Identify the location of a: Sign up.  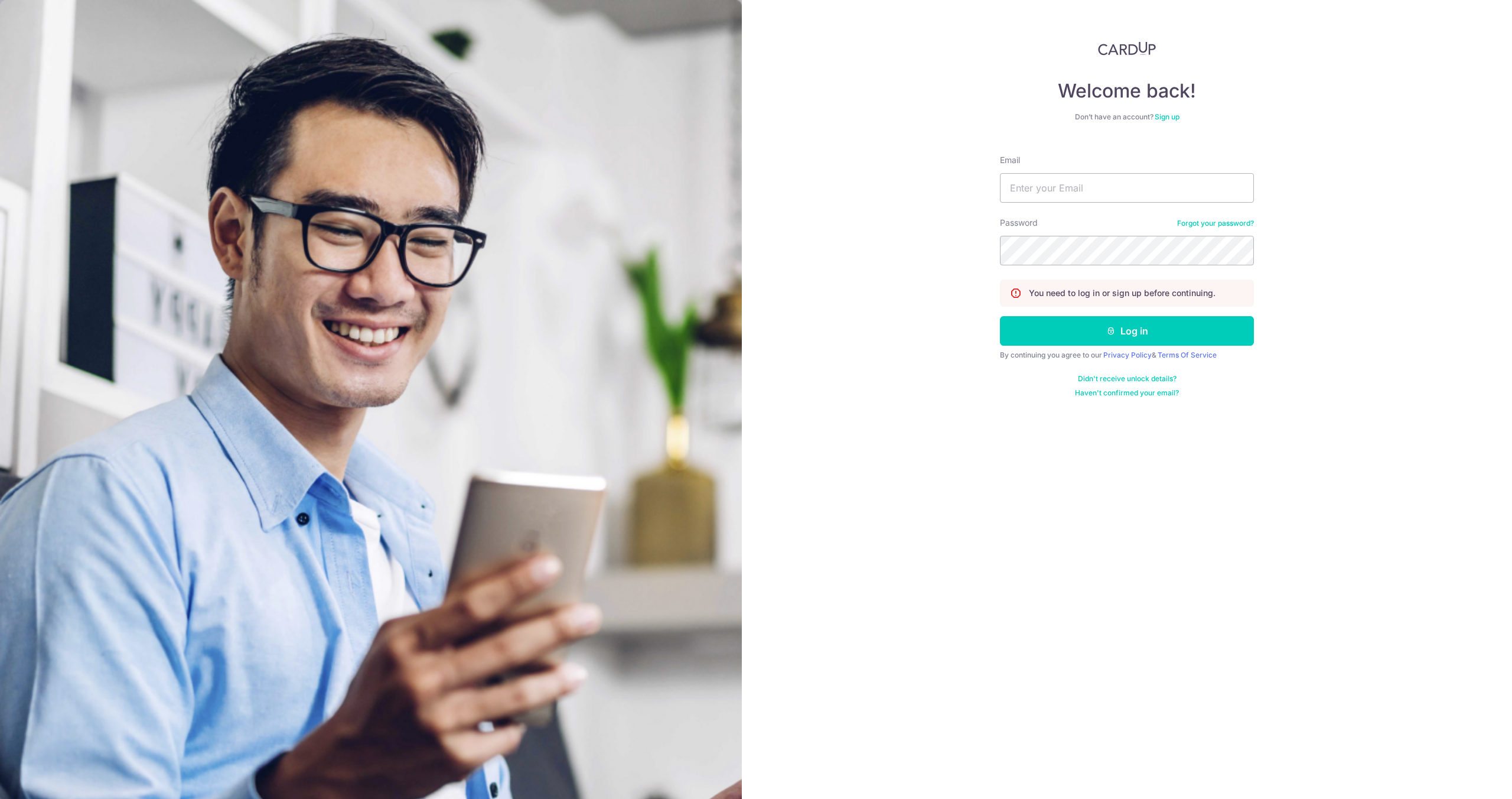
(1168, 117).